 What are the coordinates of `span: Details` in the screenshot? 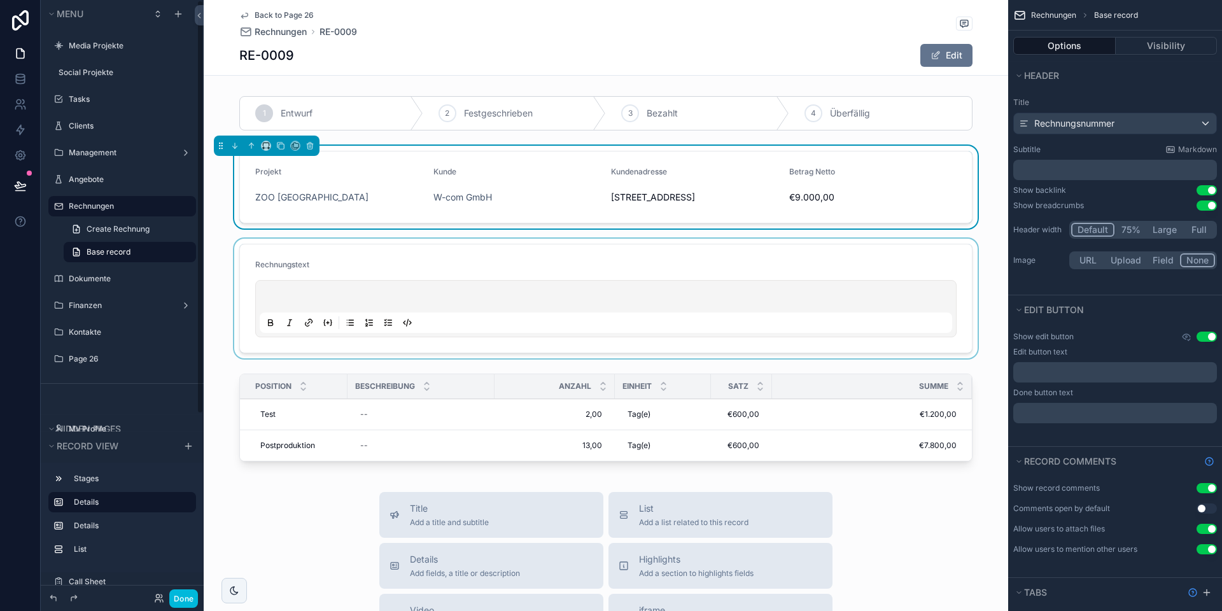 It's located at (465, 559).